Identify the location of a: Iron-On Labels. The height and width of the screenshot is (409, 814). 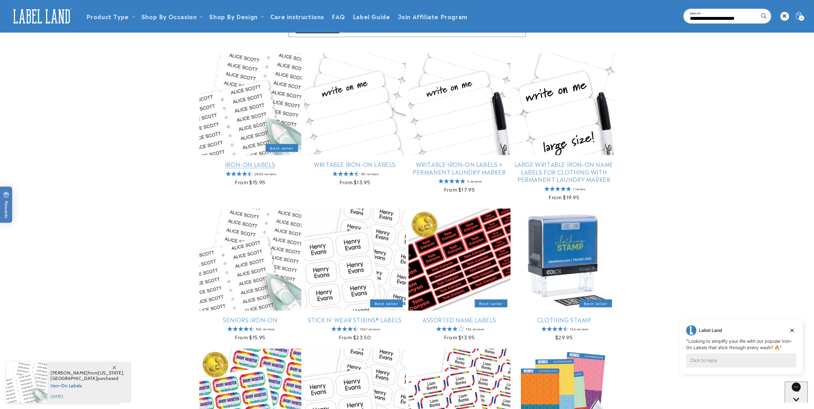
(250, 164).